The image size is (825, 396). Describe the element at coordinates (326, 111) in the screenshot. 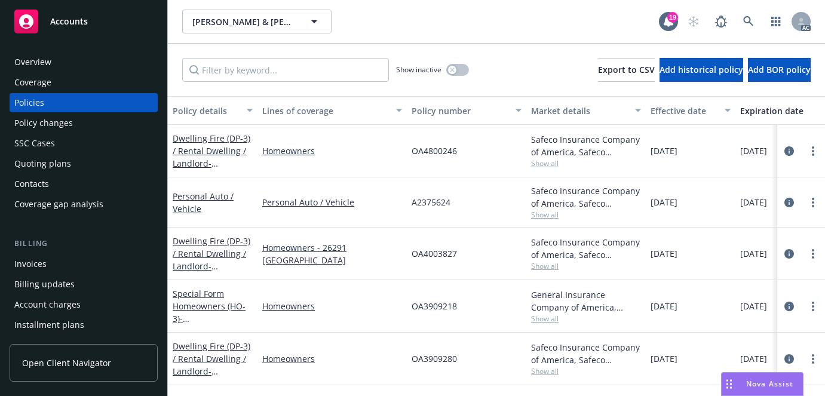

I see `div: Lines of coverage` at that location.